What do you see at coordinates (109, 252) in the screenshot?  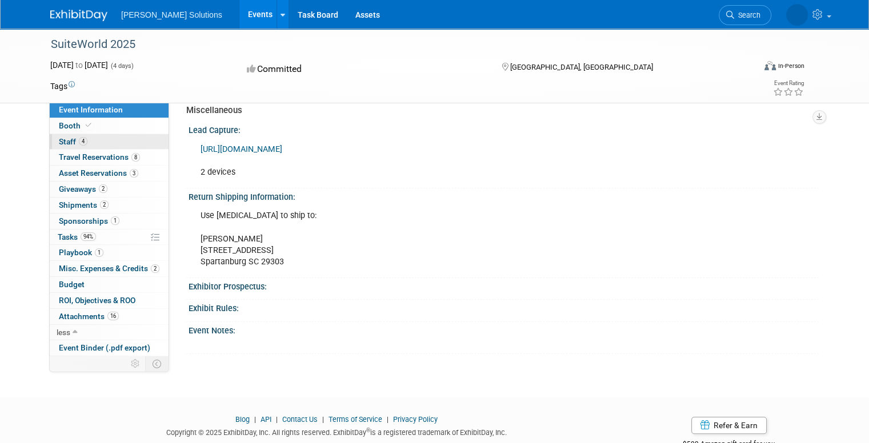 I see `a: Playbook1` at bounding box center [109, 252].